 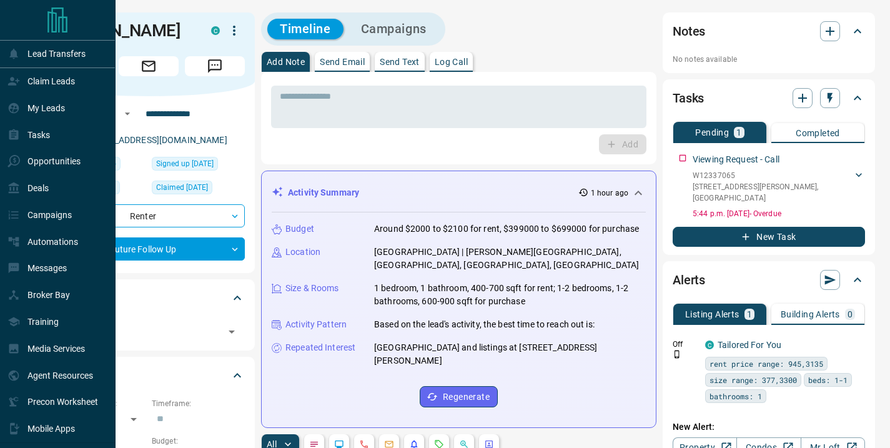 I want to click on p: Repeated Interest, so click(x=320, y=347).